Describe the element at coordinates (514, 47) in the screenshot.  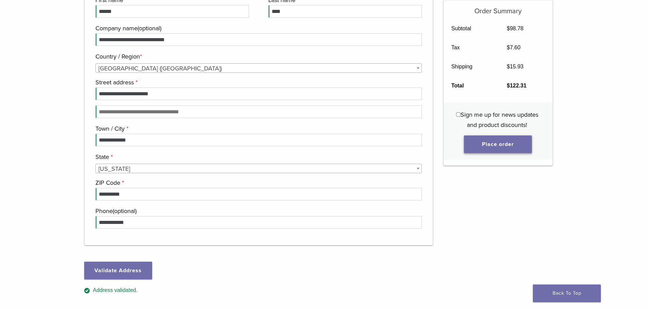
I see `bdi: 7.60` at that location.